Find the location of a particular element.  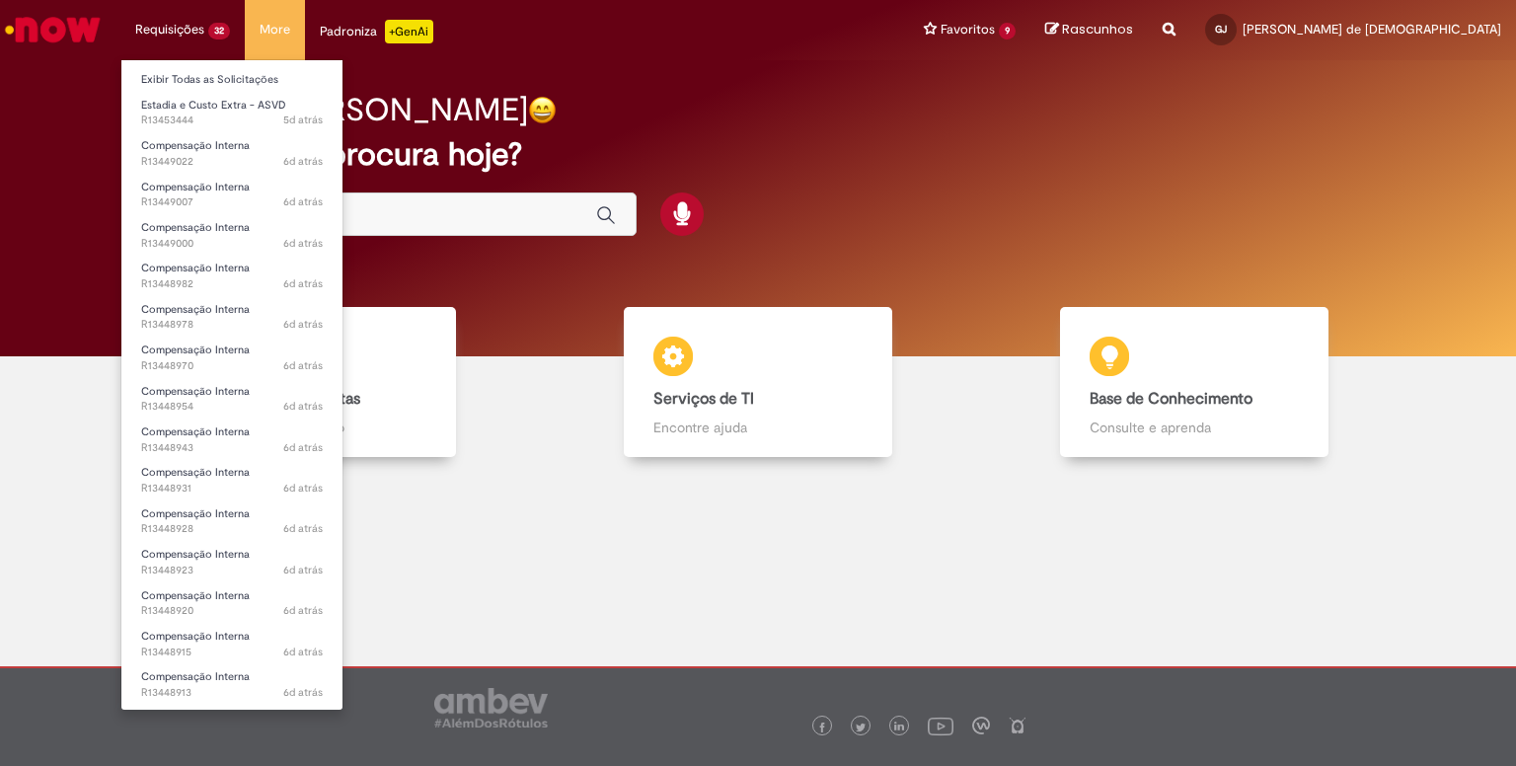

time: 26/08/2025 15:19:51 is located at coordinates (303, 161).